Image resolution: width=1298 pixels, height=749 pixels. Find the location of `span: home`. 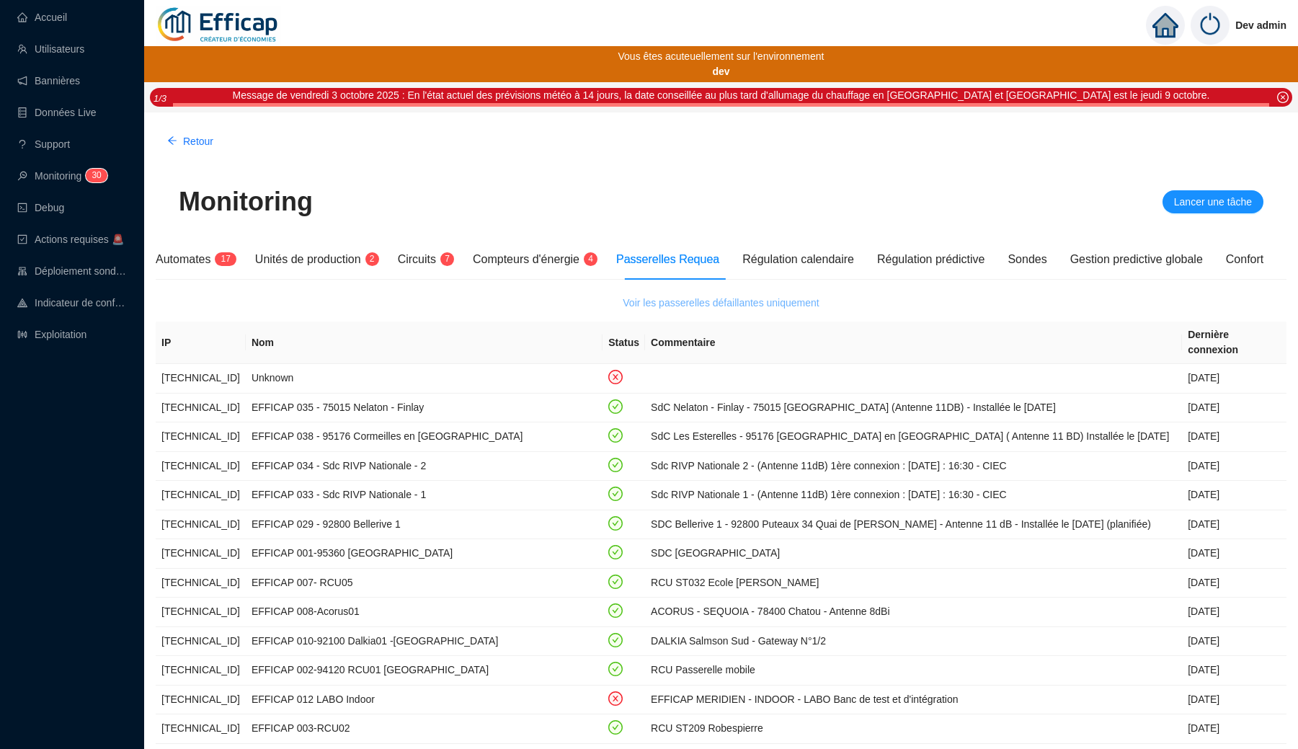

span: home is located at coordinates (1166, 25).